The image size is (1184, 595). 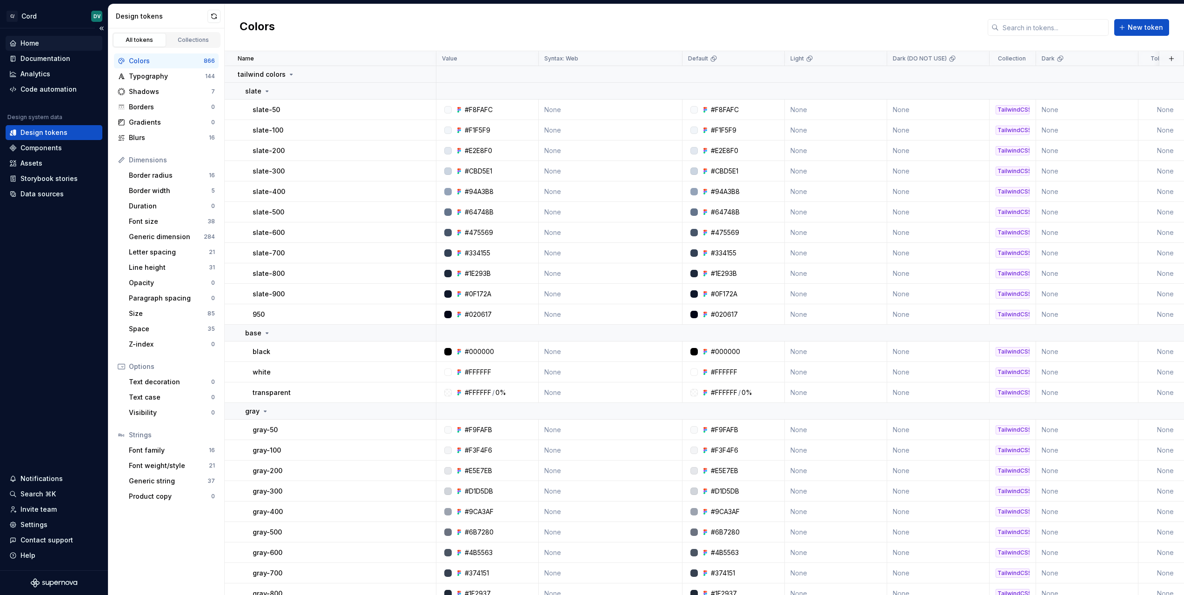 I want to click on div: 0%, so click(x=747, y=393).